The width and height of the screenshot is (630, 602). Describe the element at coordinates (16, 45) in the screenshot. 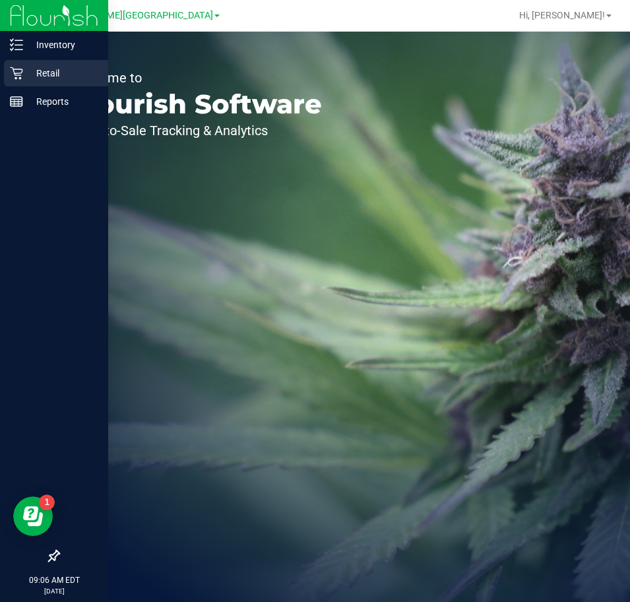

I see `inline-svg: Inventory` at that location.